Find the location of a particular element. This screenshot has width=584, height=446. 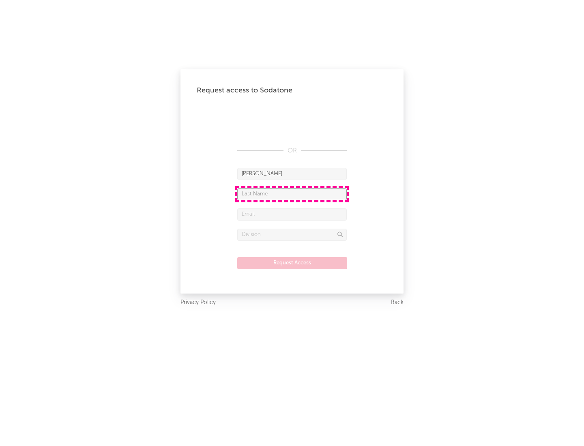

div: OR is located at coordinates (292, 151).